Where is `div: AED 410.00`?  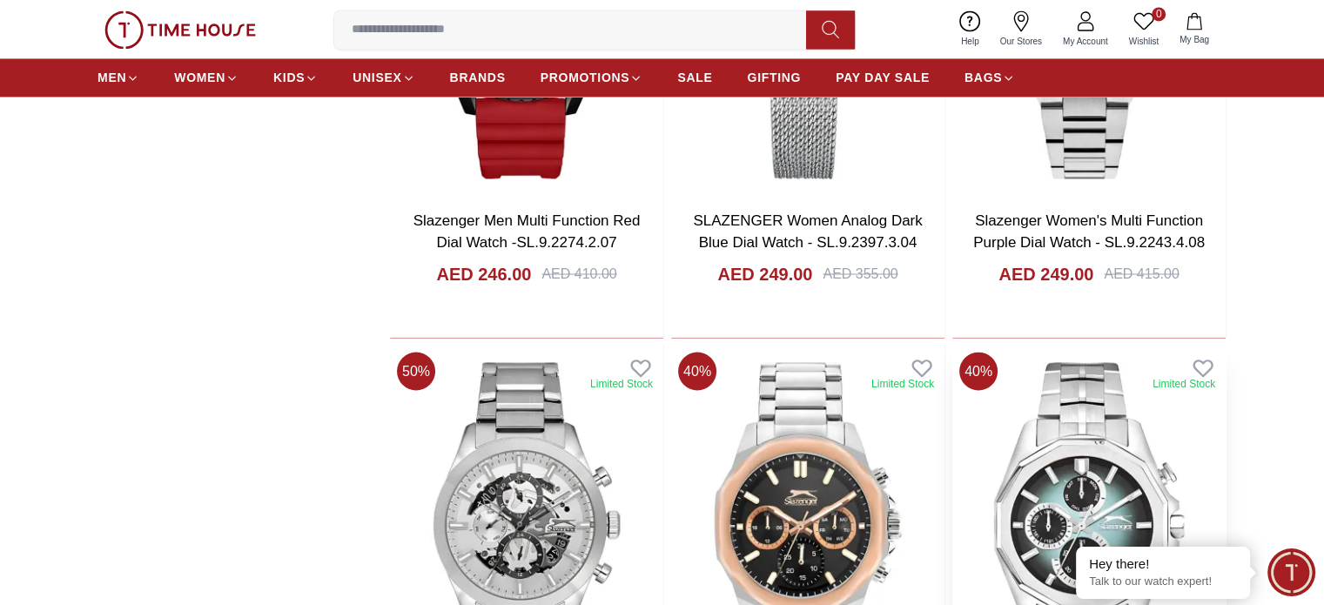
div: AED 410.00 is located at coordinates (579, 273).